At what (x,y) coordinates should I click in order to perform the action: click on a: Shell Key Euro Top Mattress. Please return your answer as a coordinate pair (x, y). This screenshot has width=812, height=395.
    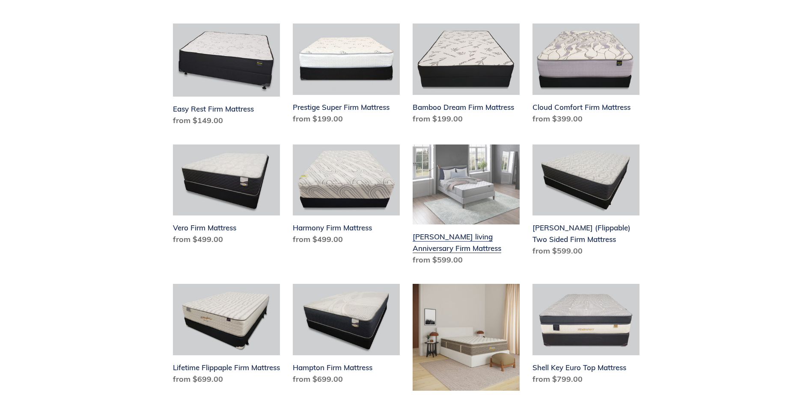
    Looking at the image, I should click on (586, 336).